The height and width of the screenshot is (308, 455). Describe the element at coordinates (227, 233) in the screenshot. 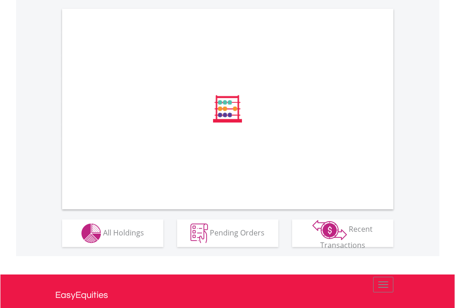

I see `button: Pending Orders` at that location.